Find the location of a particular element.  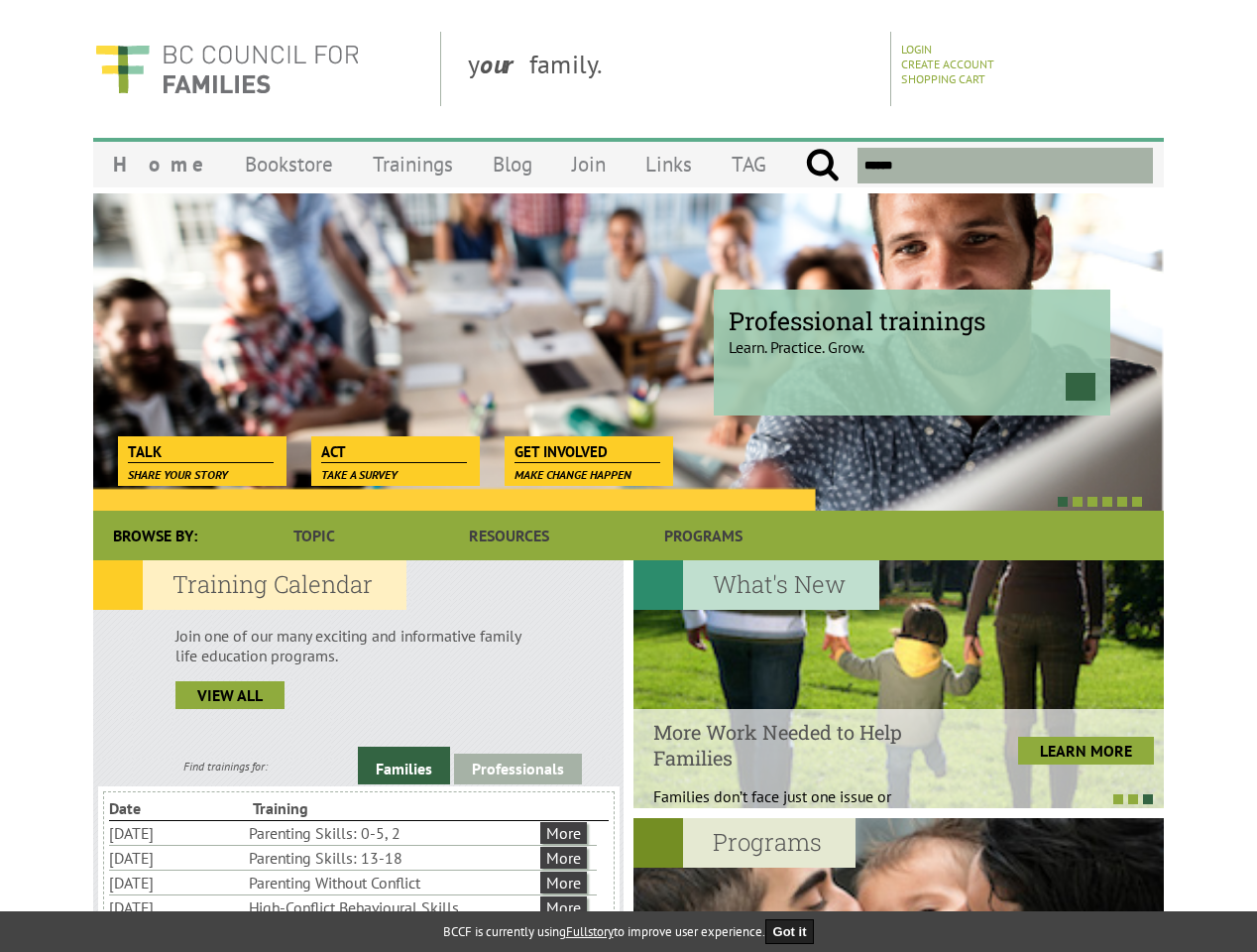

a: Trainings is located at coordinates (412, 164).